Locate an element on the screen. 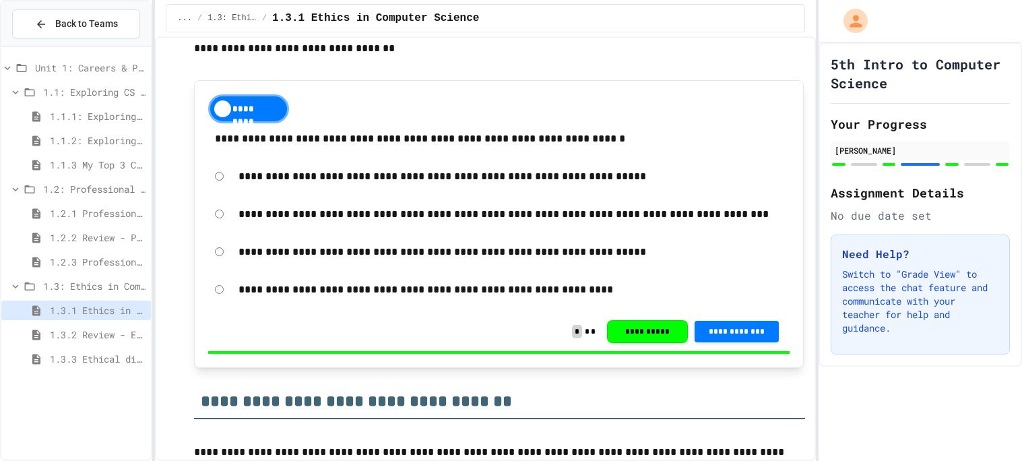  button: Back to Teams is located at coordinates (76, 24).